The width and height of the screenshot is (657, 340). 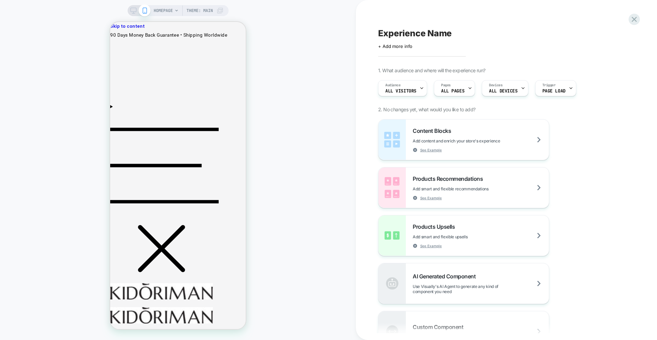 What do you see at coordinates (435, 227) in the screenshot?
I see `span: Products Upsells` at bounding box center [435, 227].